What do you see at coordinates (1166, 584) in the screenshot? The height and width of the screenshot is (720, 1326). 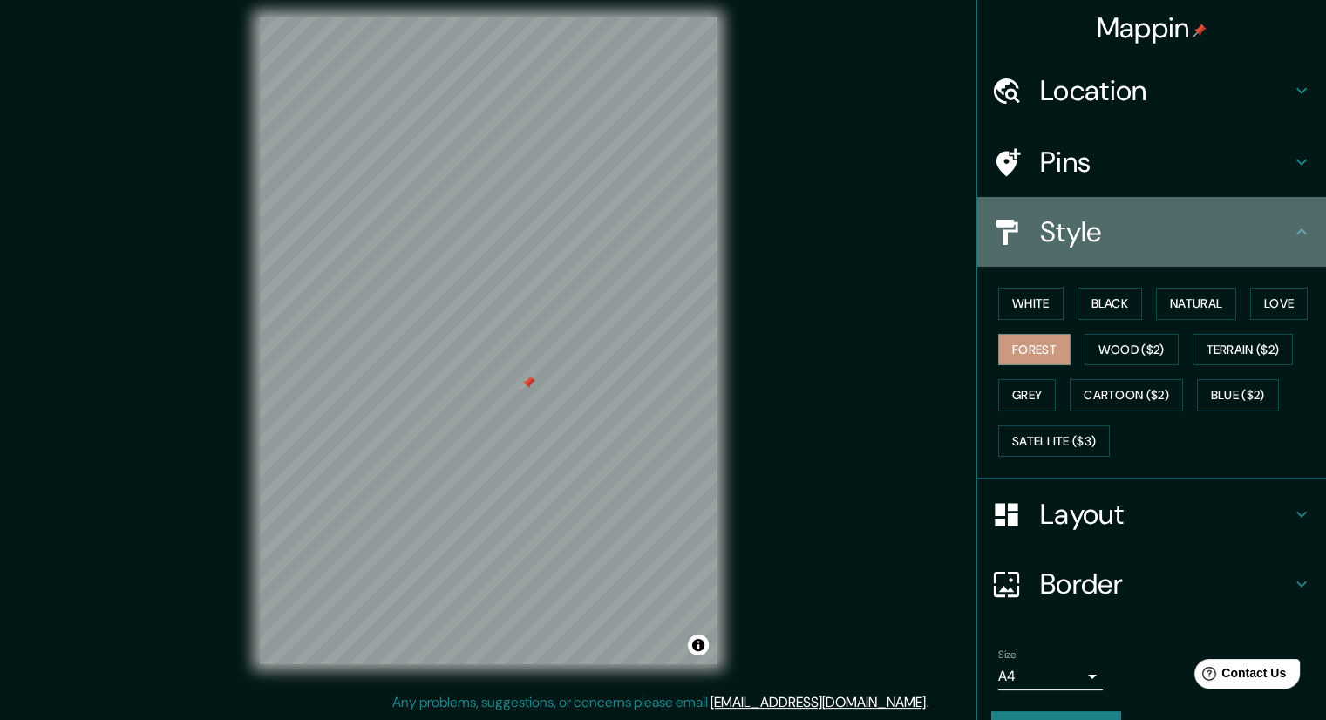 I see `h4: Border` at bounding box center [1166, 584].